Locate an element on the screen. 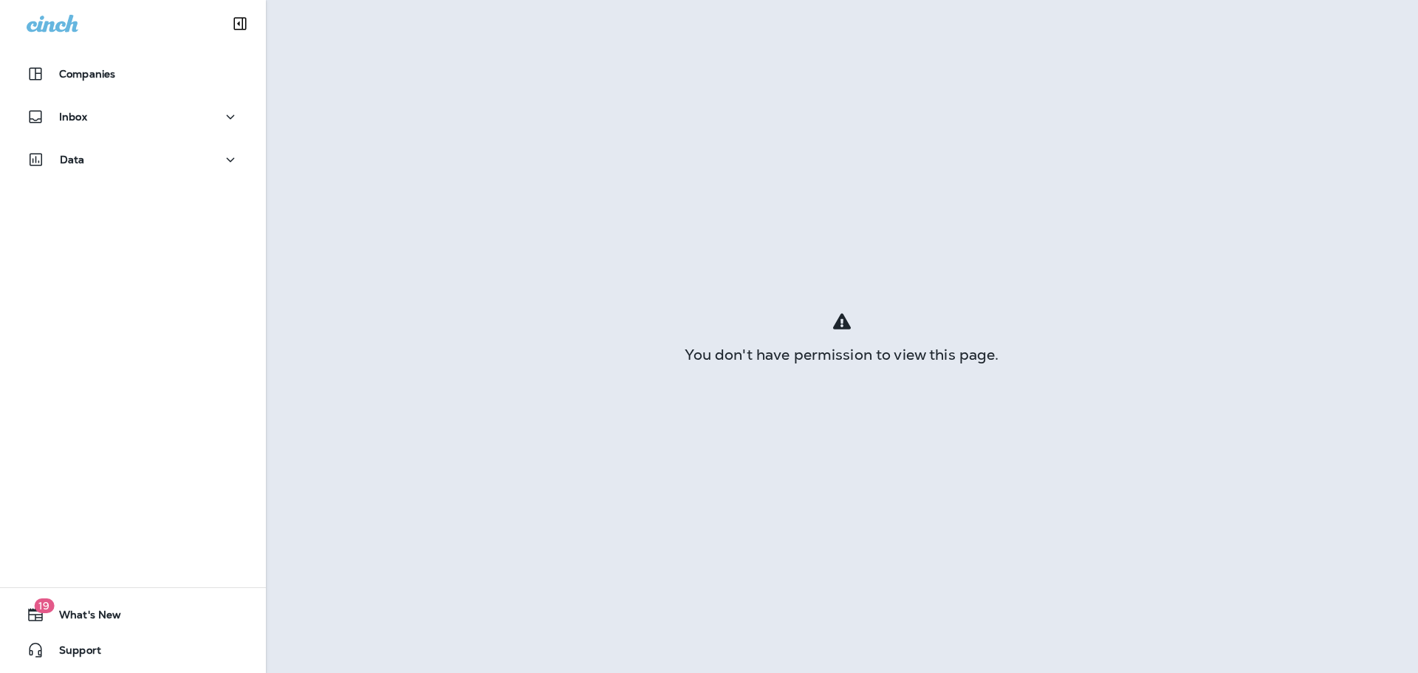  p: Data is located at coordinates (72, 160).